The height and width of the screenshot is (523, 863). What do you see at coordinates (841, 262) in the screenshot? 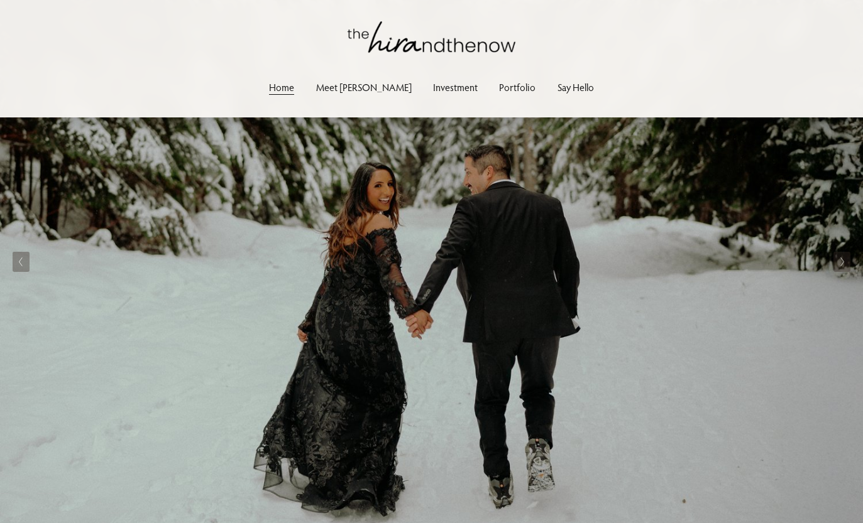
I see `button: Next Slide` at bounding box center [841, 262].